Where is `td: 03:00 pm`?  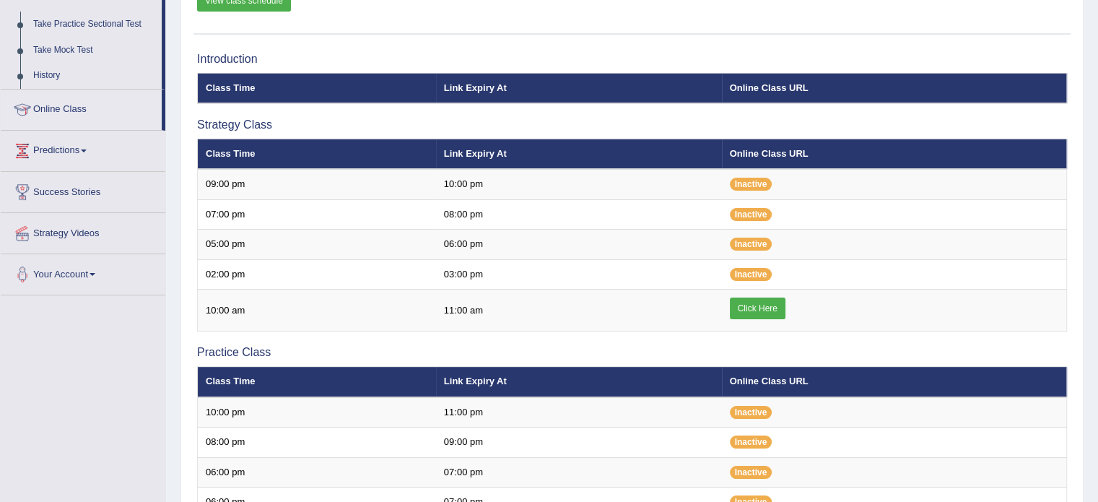 td: 03:00 pm is located at coordinates (579, 274).